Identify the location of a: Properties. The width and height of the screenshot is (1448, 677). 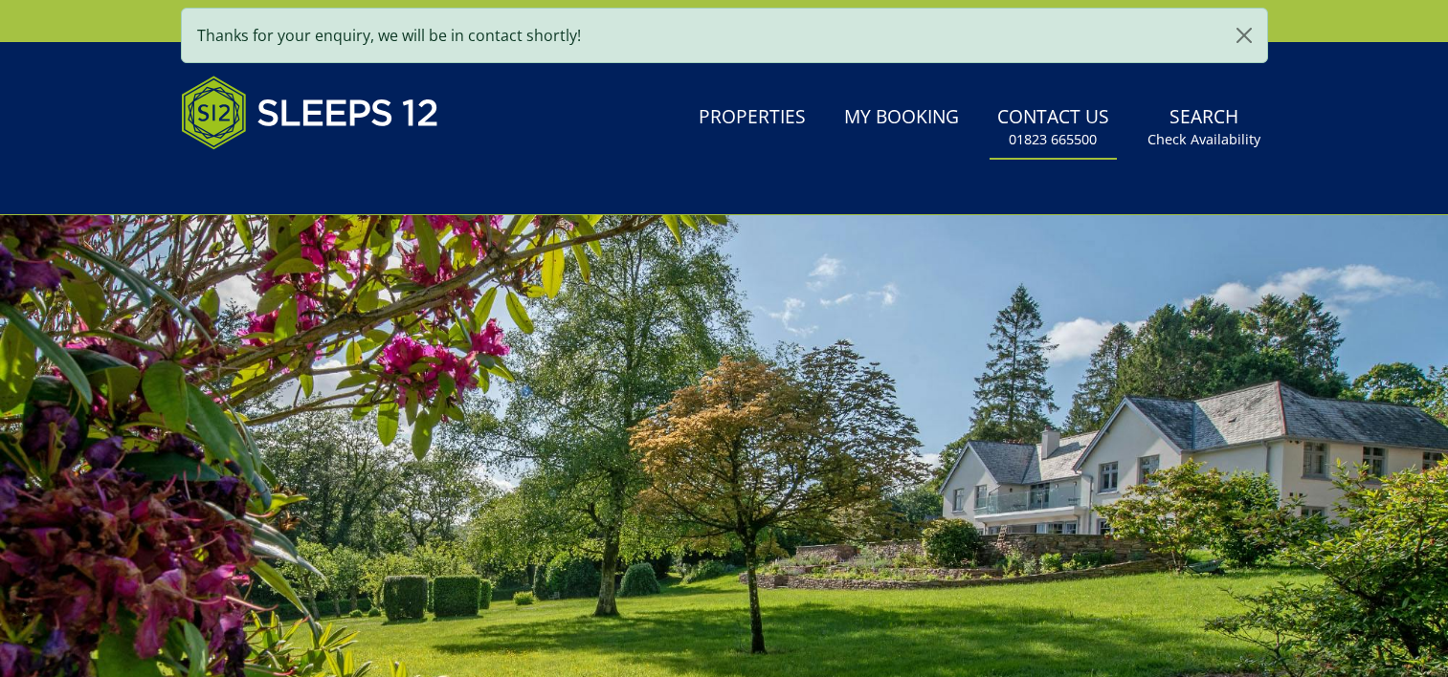
(752, 118).